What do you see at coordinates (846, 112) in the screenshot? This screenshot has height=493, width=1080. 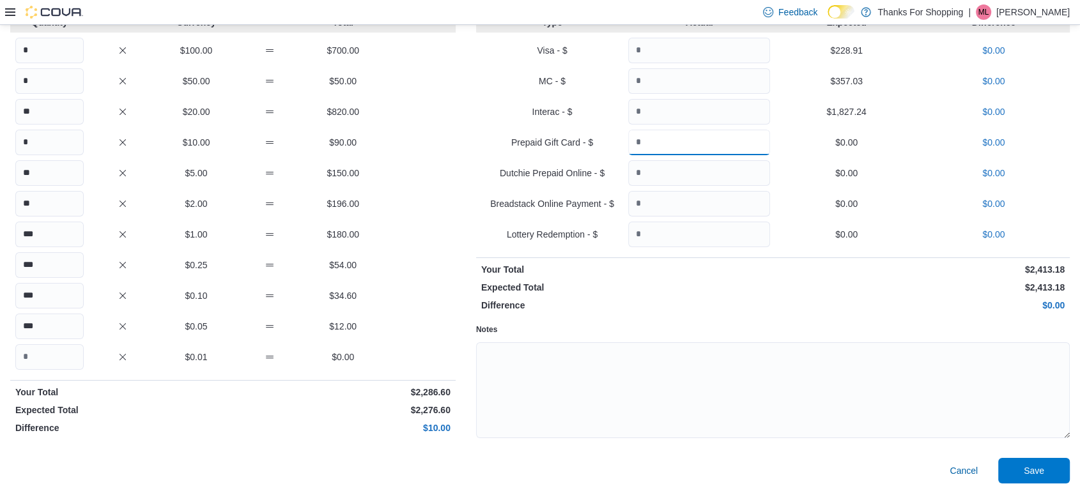 I see `p: $1,827.24` at bounding box center [846, 112].